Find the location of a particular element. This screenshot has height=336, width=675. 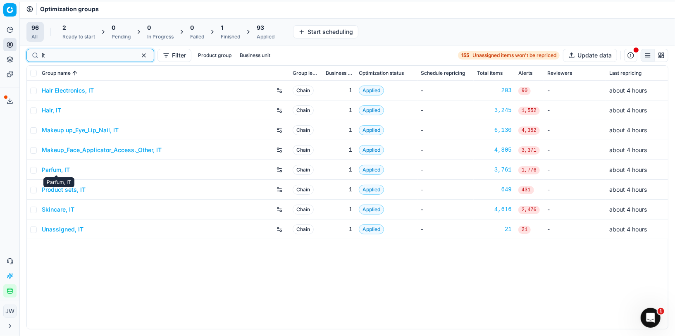

div: 3,761 is located at coordinates (494, 170).